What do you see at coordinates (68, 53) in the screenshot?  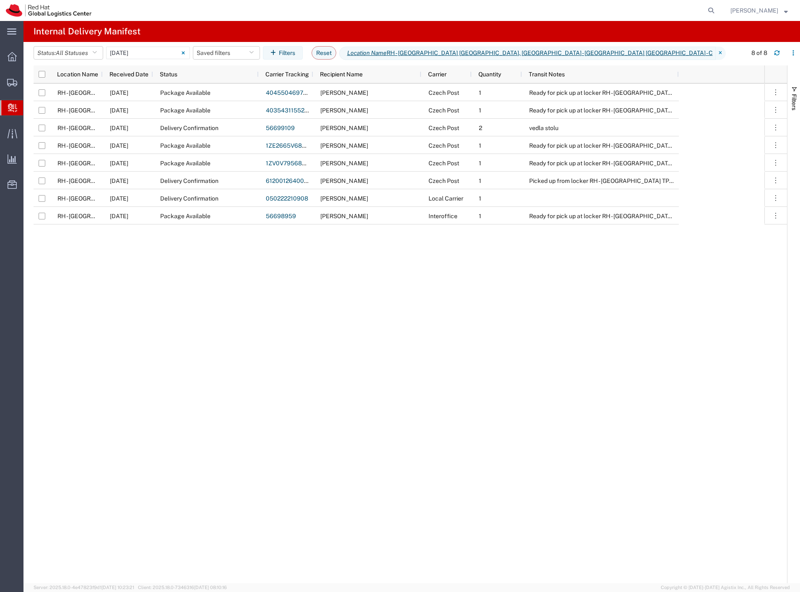 I see `button: Status:All Statuses` at bounding box center [68, 53].